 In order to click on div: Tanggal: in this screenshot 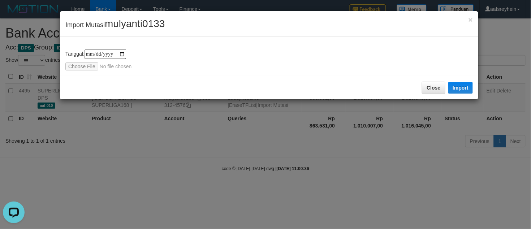, I will do `click(269, 60)`.